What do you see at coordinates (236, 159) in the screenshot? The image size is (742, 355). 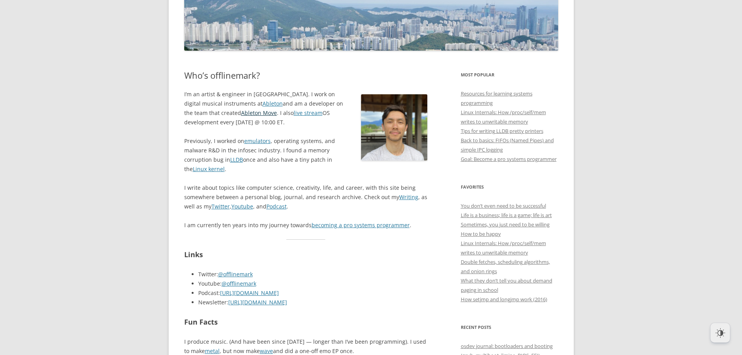 I see `a: LLDB` at bounding box center [236, 159].